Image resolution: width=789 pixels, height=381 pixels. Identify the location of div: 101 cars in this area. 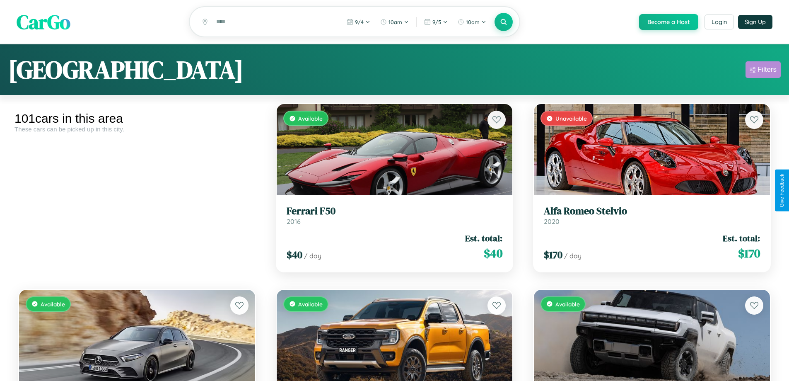
(137, 119).